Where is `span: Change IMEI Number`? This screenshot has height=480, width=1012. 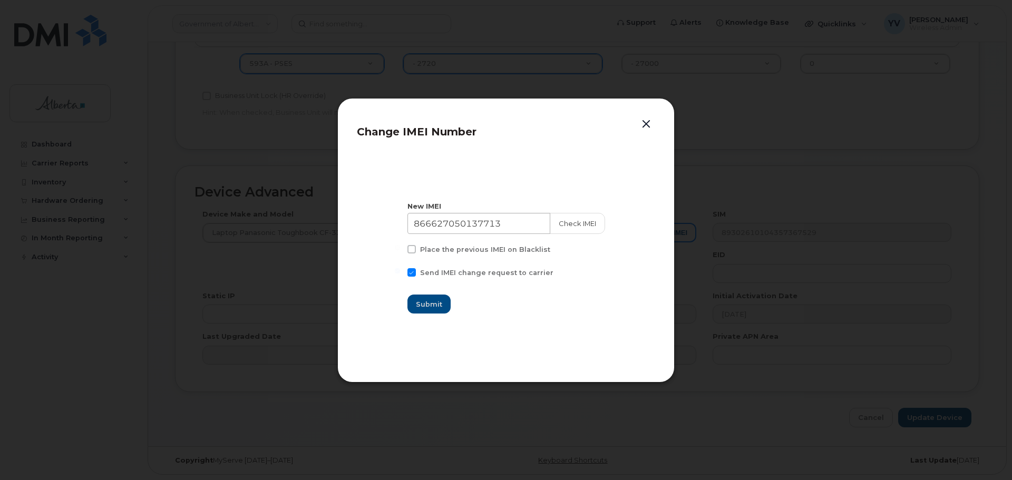 span: Change IMEI Number is located at coordinates (416, 132).